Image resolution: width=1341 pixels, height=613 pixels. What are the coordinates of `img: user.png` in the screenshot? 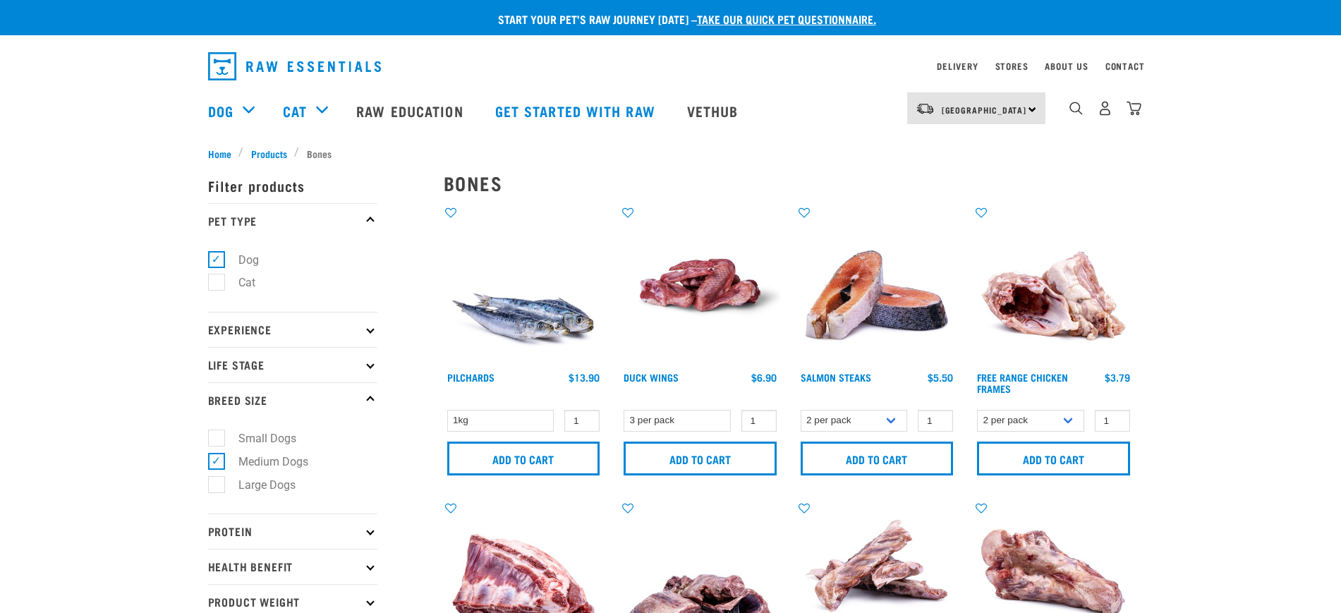 It's located at (1105, 108).